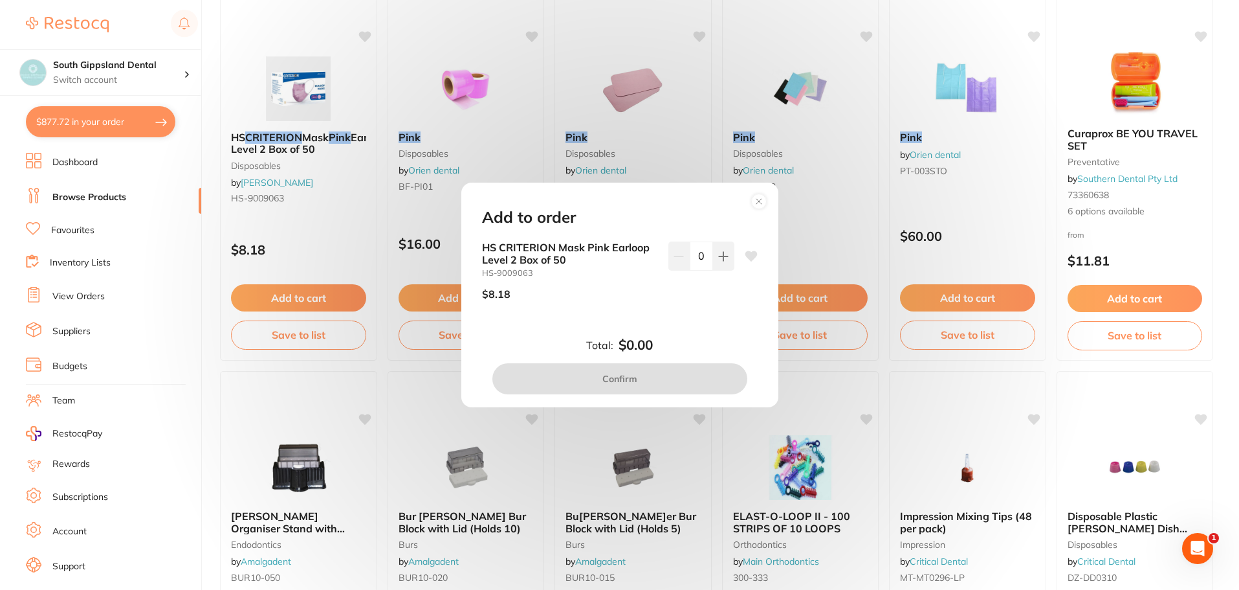  What do you see at coordinates (570, 272) in the screenshot?
I see `small: HS-9009063` at bounding box center [570, 272].